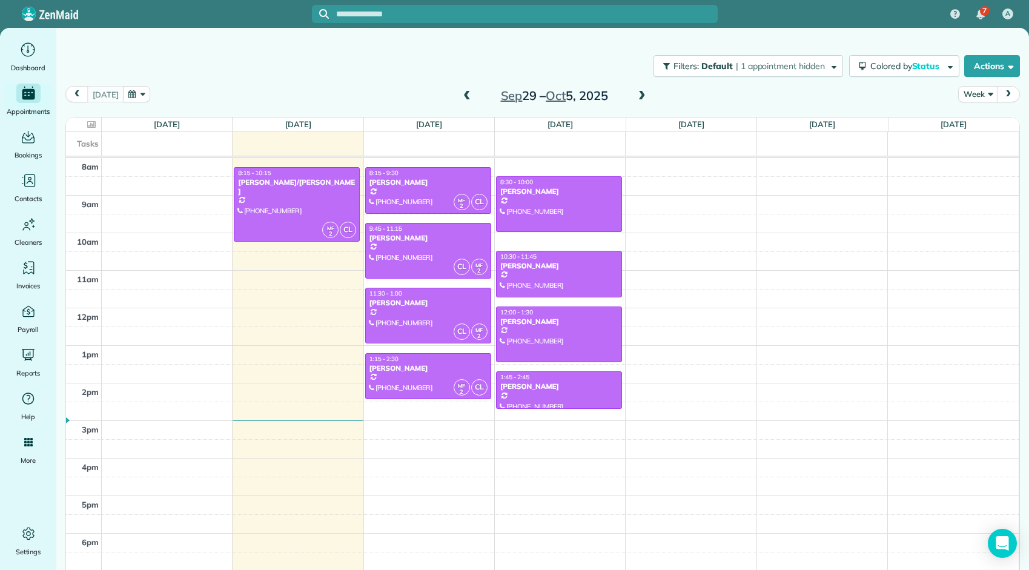 Image resolution: width=1029 pixels, height=570 pixels. Describe the element at coordinates (516, 182) in the screenshot. I see `span: 8:30 - 10:00` at that location.